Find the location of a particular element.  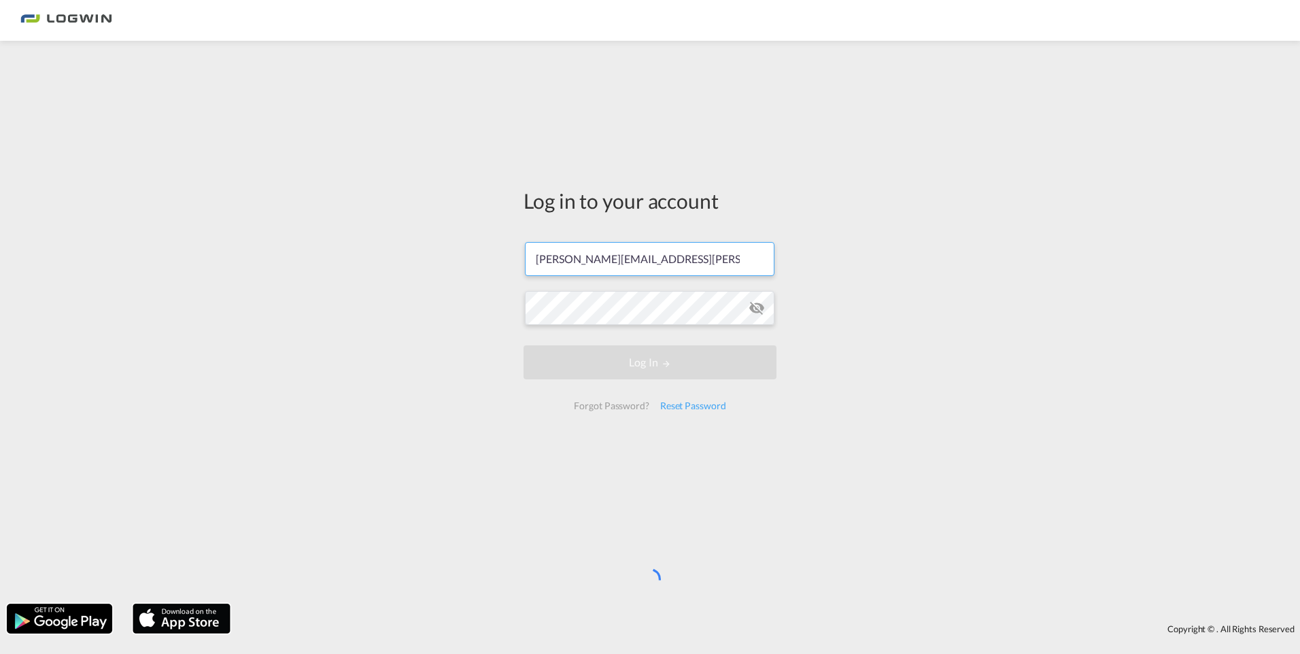

img: google.png is located at coordinates (59, 619).